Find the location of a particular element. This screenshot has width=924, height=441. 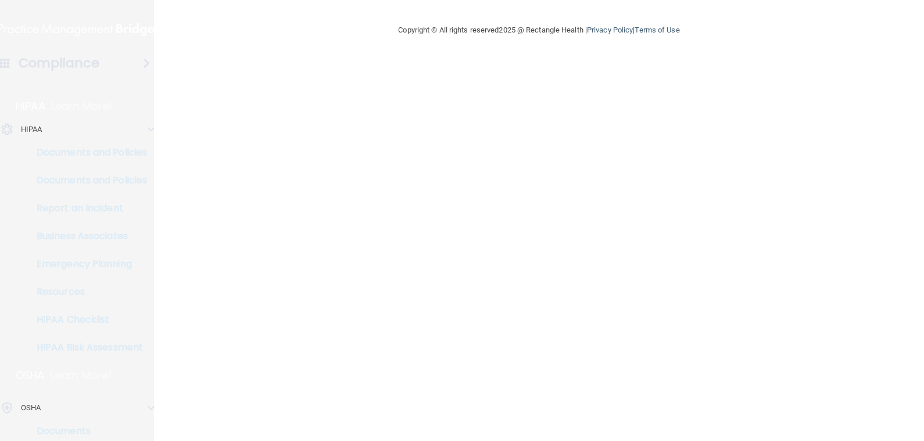

p: HIPAA Risk Assessment is located at coordinates (87, 348).